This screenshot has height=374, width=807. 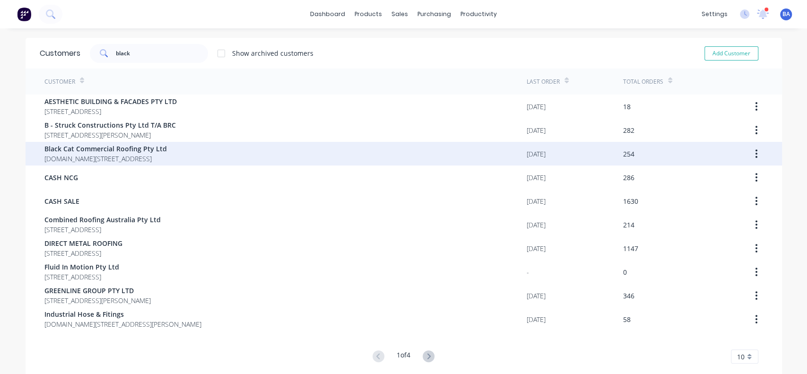 I want to click on div: productivity, so click(x=479, y=14).